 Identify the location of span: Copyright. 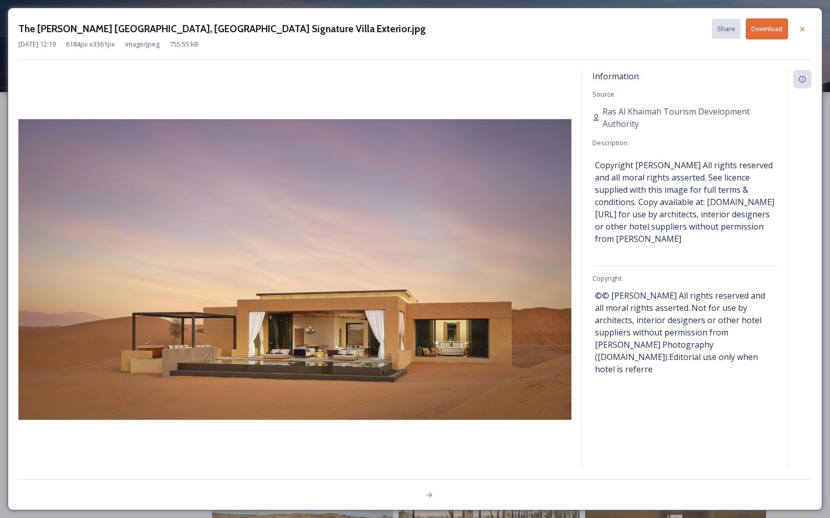
(607, 278).